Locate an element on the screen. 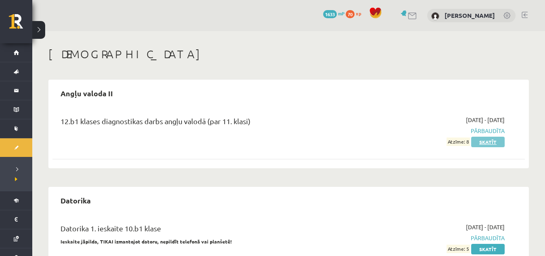 The width and height of the screenshot is (545, 256). div: 12.b1 klases diagnostikas darbs angļu valodā (par 11. klasi) is located at coordinates (207, 123).